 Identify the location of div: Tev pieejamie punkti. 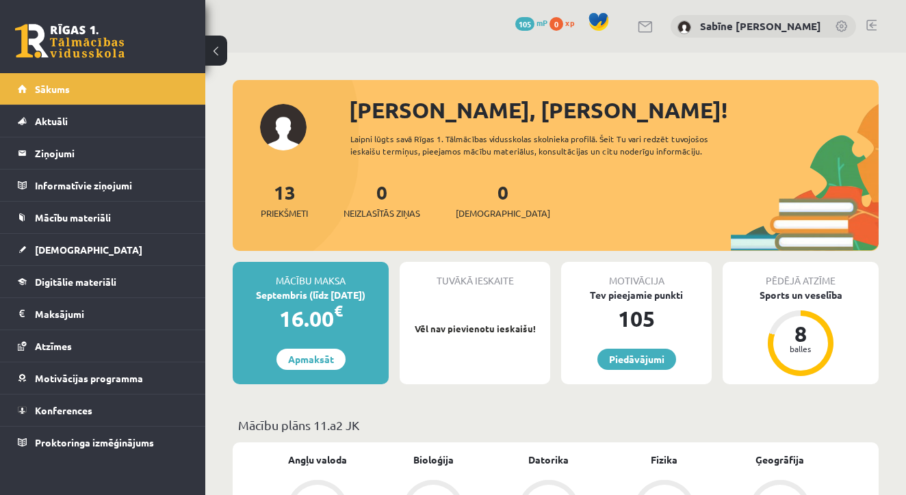
(636, 295).